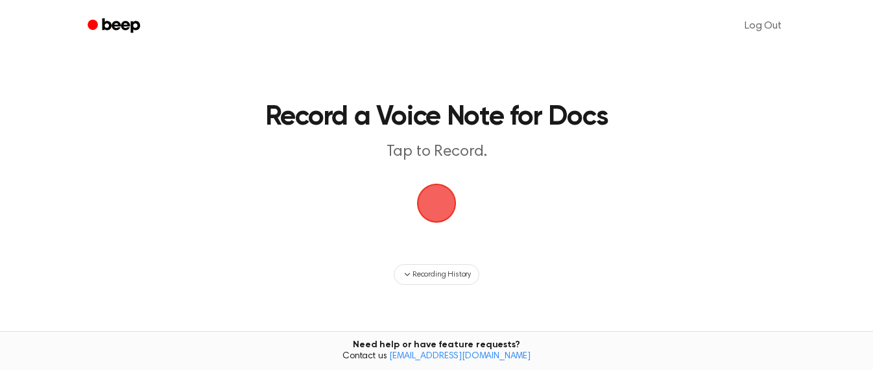 This screenshot has width=873, height=370. Describe the element at coordinates (763, 26) in the screenshot. I see `a: Log Out` at that location.